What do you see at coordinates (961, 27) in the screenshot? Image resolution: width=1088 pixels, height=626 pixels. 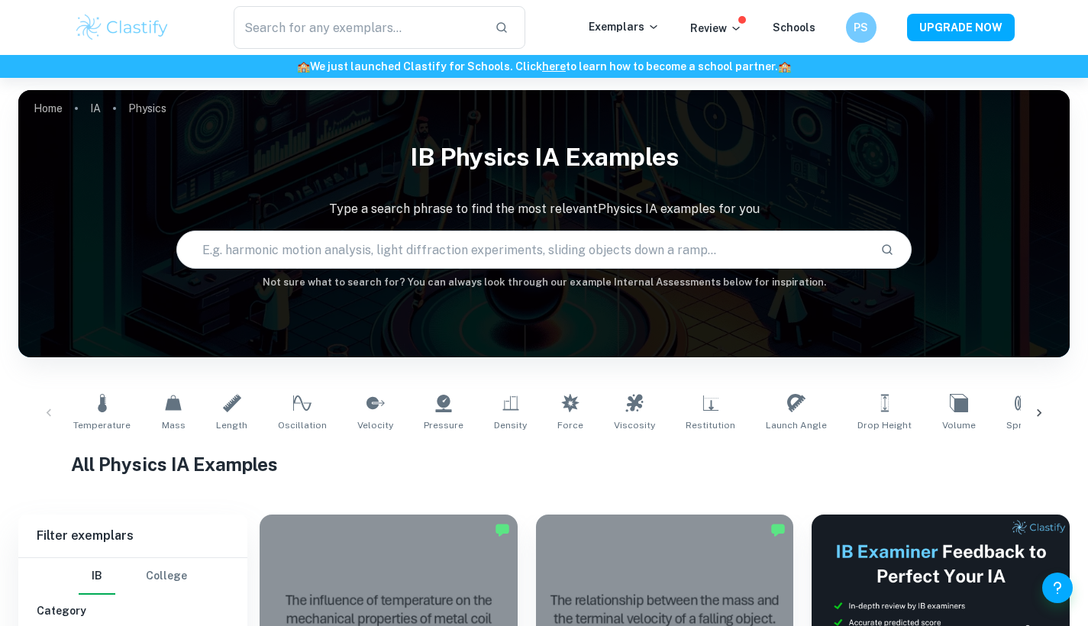 I see `button: UPGRADE NOW` at bounding box center [961, 27].